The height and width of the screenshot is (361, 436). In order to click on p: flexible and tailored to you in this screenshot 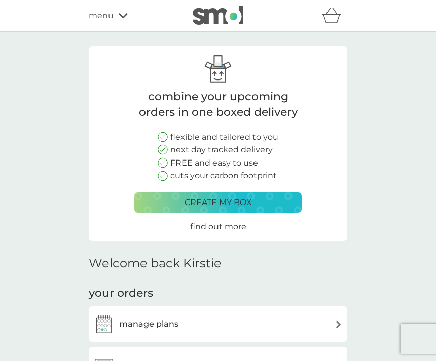, I will do `click(224, 137)`.